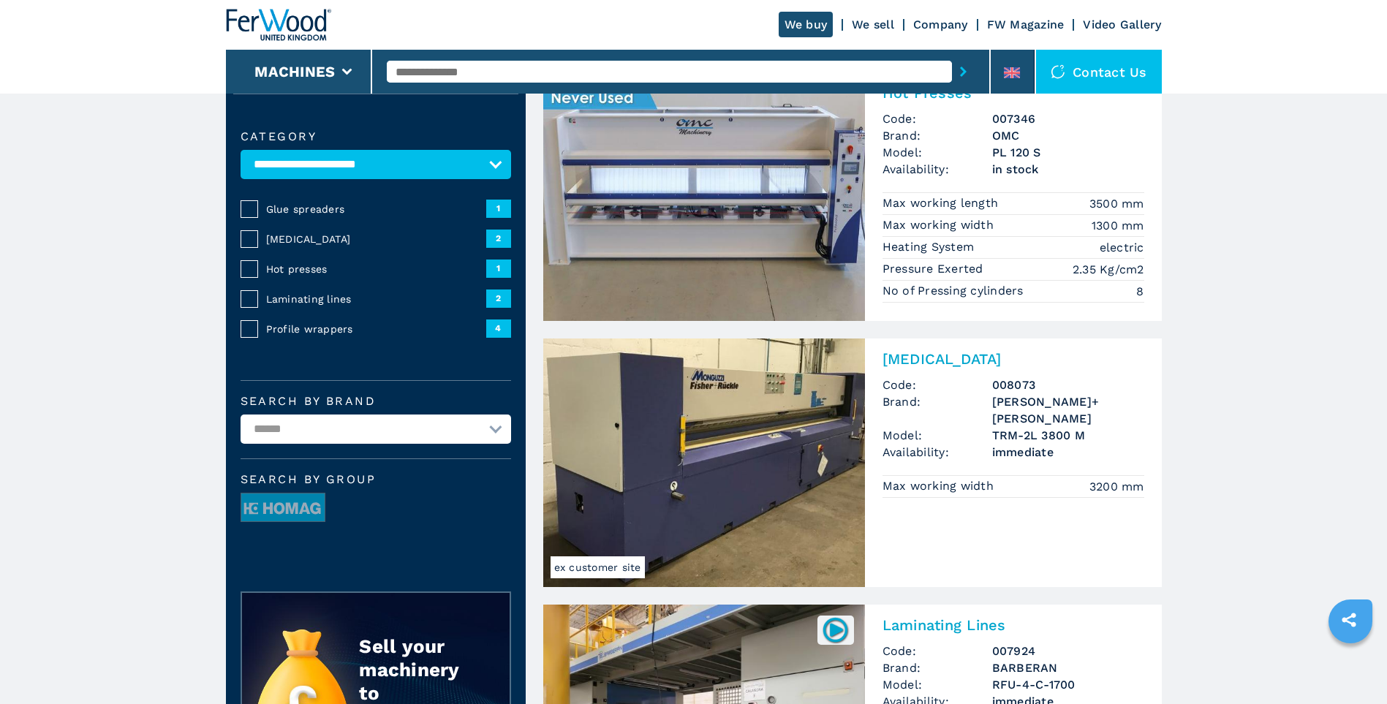 This screenshot has height=704, width=1387. What do you see at coordinates (1014, 625) in the screenshot?
I see `h2: Laminating Lines` at bounding box center [1014, 625].